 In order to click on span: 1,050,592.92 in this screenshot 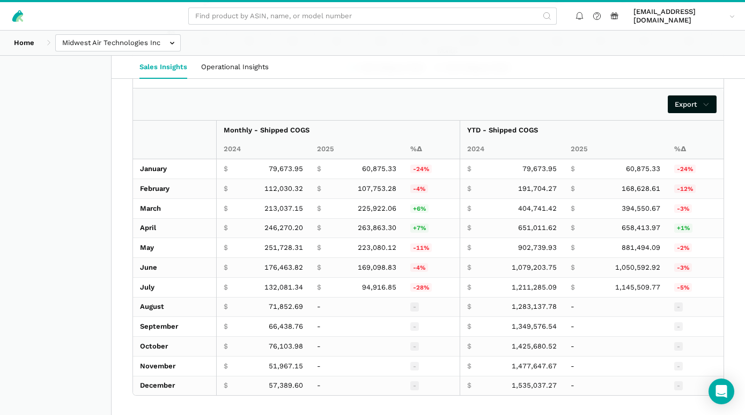, I will do `click(637, 267)`.